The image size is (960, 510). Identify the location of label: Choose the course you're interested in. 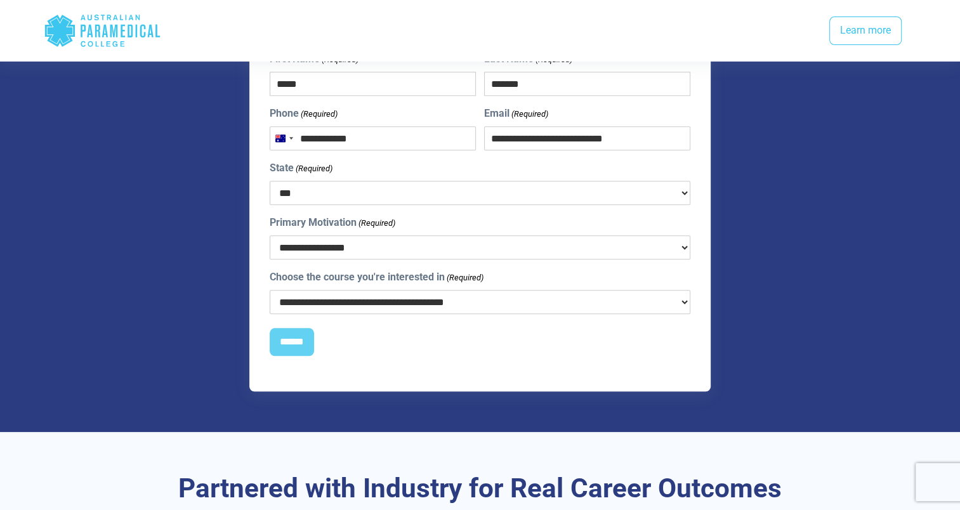
(376, 277).